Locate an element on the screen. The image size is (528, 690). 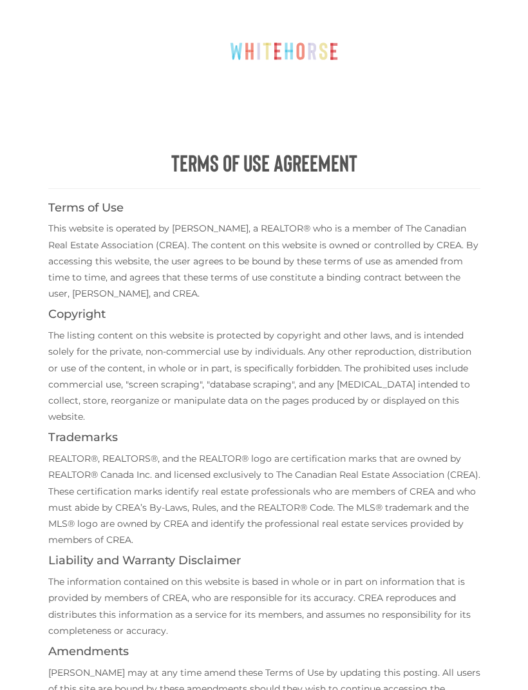
h1: Terms of Use Agreement is located at coordinates (264, 162).